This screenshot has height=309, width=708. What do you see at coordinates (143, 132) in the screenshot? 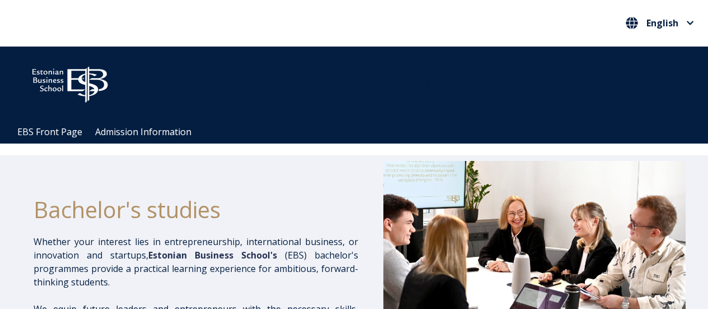
I see `a: Admission Information` at bounding box center [143, 132].